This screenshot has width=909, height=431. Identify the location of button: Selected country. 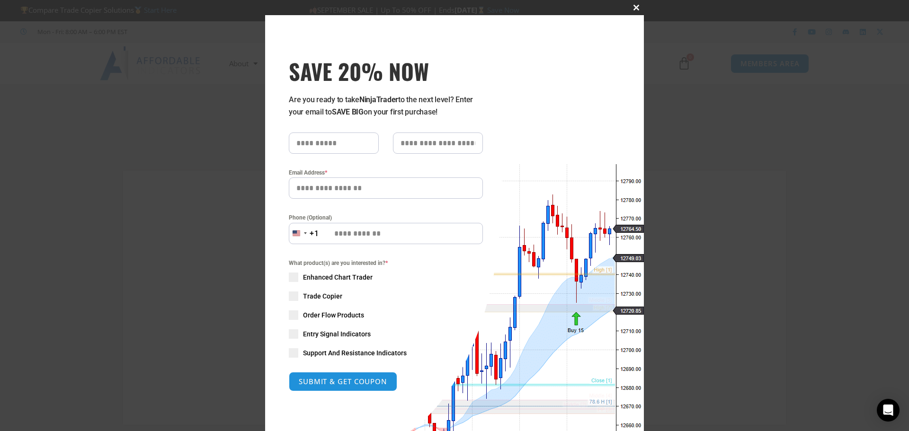
(304, 233).